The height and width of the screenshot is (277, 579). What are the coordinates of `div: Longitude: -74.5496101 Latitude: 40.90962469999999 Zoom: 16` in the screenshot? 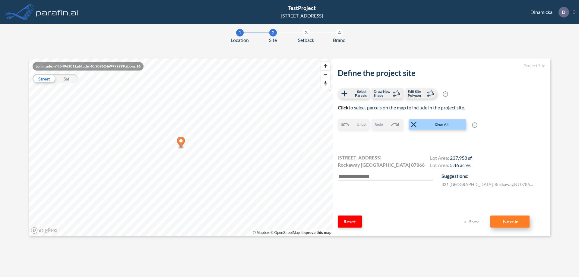 It's located at (88, 66).